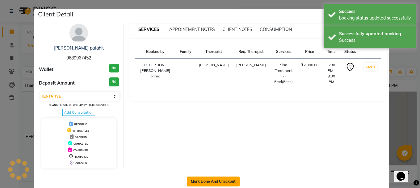  I want to click on div: Successfully updated booking, so click(375, 34).